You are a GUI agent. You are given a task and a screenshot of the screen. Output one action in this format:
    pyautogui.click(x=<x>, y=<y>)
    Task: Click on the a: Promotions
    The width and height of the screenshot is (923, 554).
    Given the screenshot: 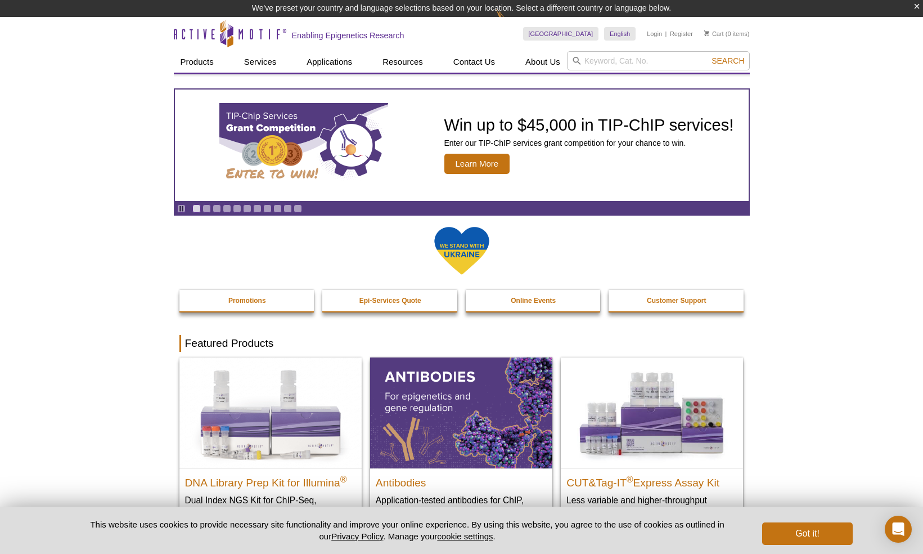 What is the action you would take?
    pyautogui.click(x=248, y=301)
    